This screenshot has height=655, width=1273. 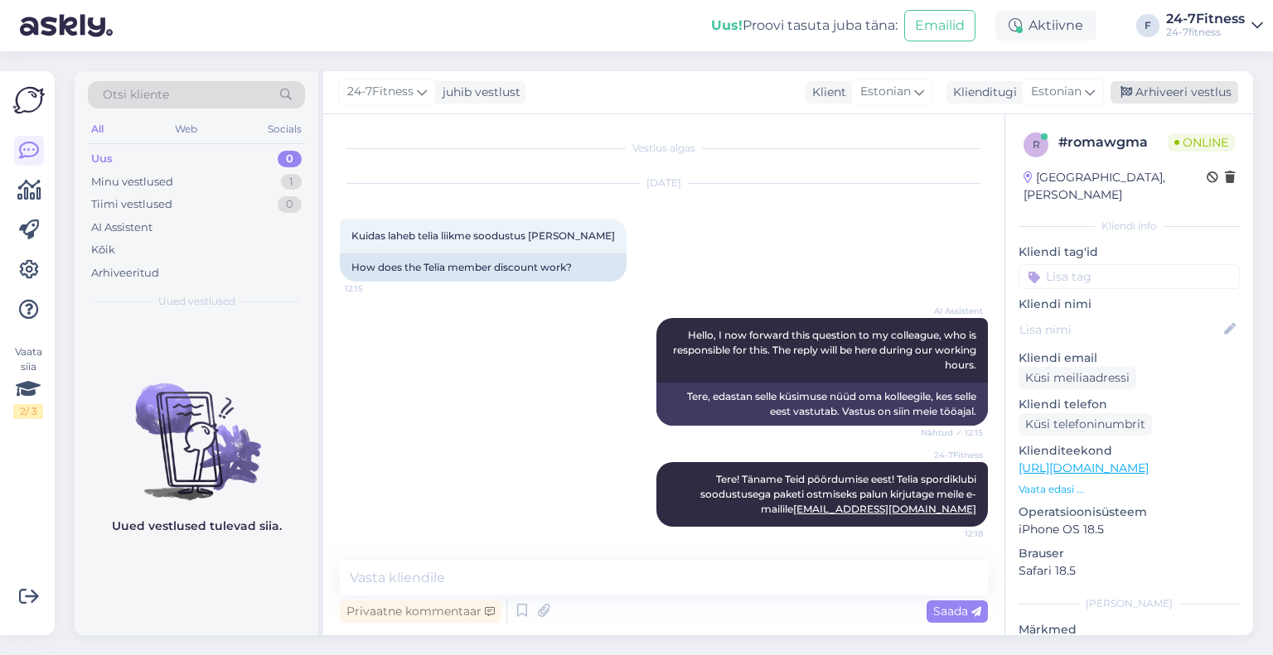 I want to click on img: No chats, so click(x=196, y=428).